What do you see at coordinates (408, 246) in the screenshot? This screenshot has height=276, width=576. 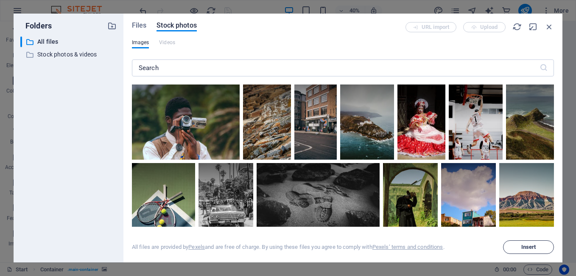 I see `a: Pexels’ terms and conditions` at bounding box center [408, 246].